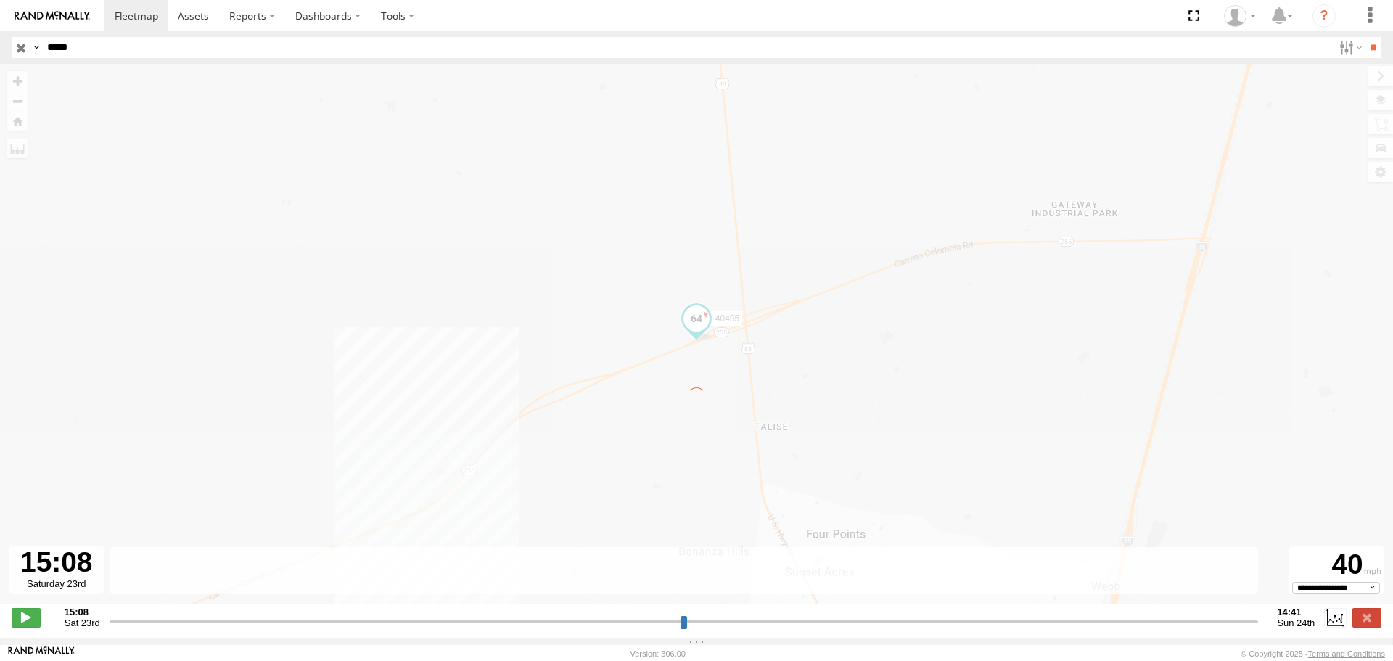  I want to click on img: rand-logo.svg, so click(52, 16).